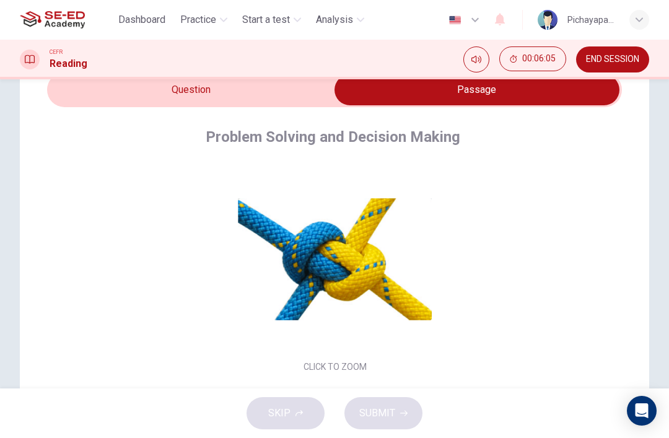  Describe the element at coordinates (335, 20) in the screenshot. I see `span: Analysis` at that location.